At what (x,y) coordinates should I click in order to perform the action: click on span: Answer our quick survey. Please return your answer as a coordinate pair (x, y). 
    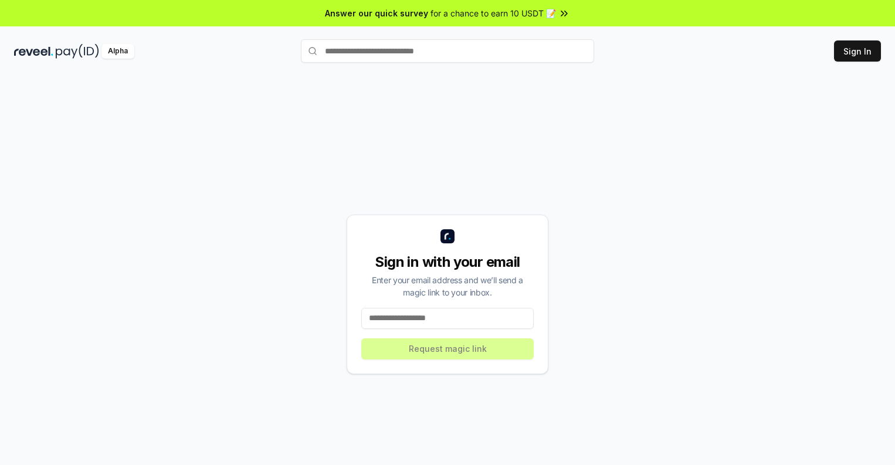
    Looking at the image, I should click on (376, 13).